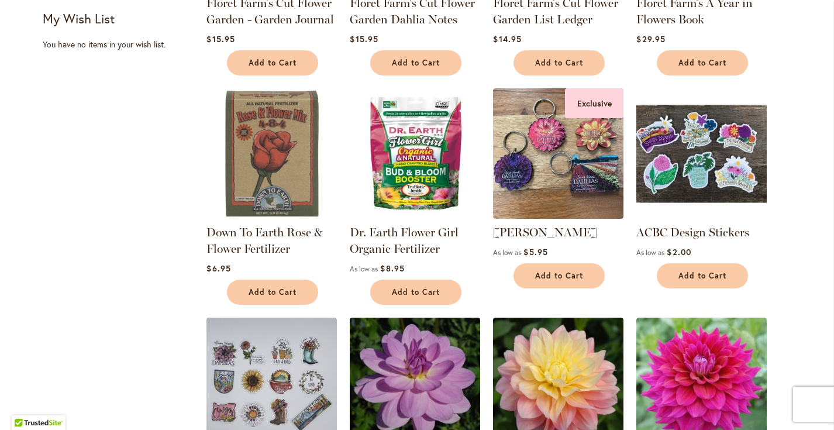 This screenshot has height=430, width=834. Describe the element at coordinates (78, 18) in the screenshot. I see `strong: My Wish List` at that location.